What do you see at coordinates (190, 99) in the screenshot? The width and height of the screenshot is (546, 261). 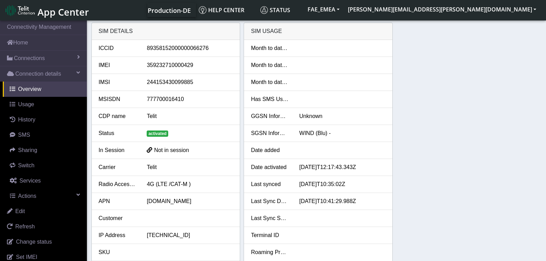 I see `div: 777700016410` at bounding box center [190, 99].